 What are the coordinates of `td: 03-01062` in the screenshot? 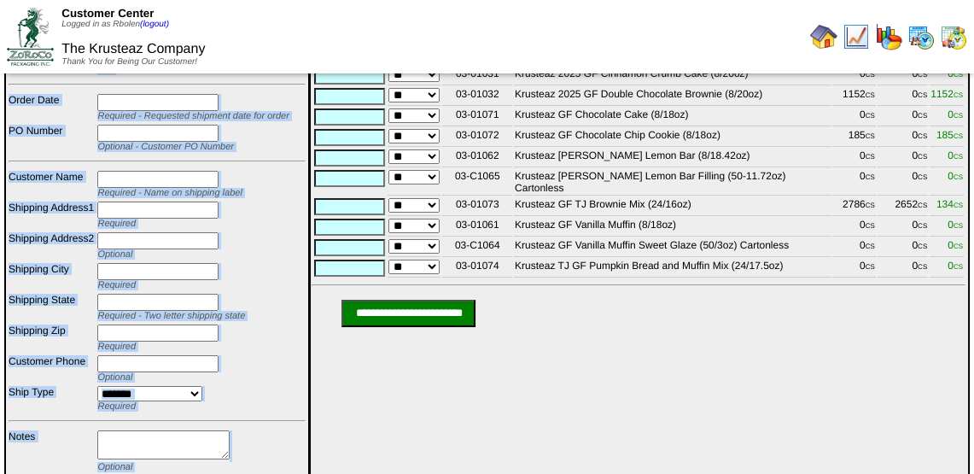 It's located at (477, 158).